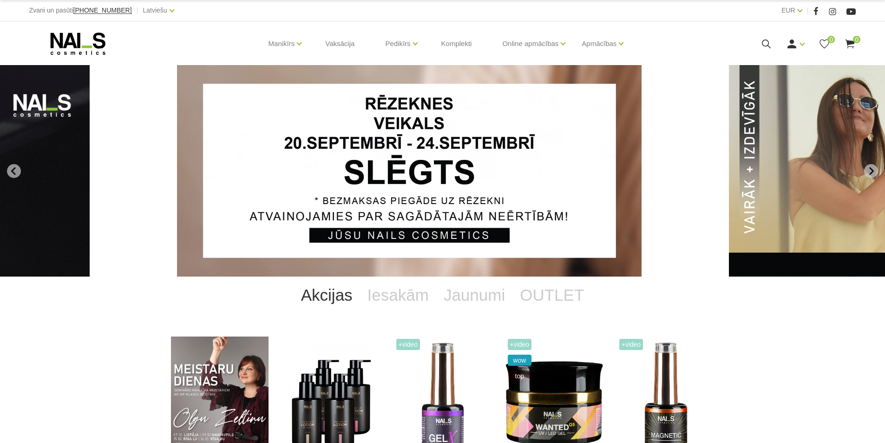 The width and height of the screenshot is (885, 443). Describe the element at coordinates (789, 10) in the screenshot. I see `a: EUR` at that location.